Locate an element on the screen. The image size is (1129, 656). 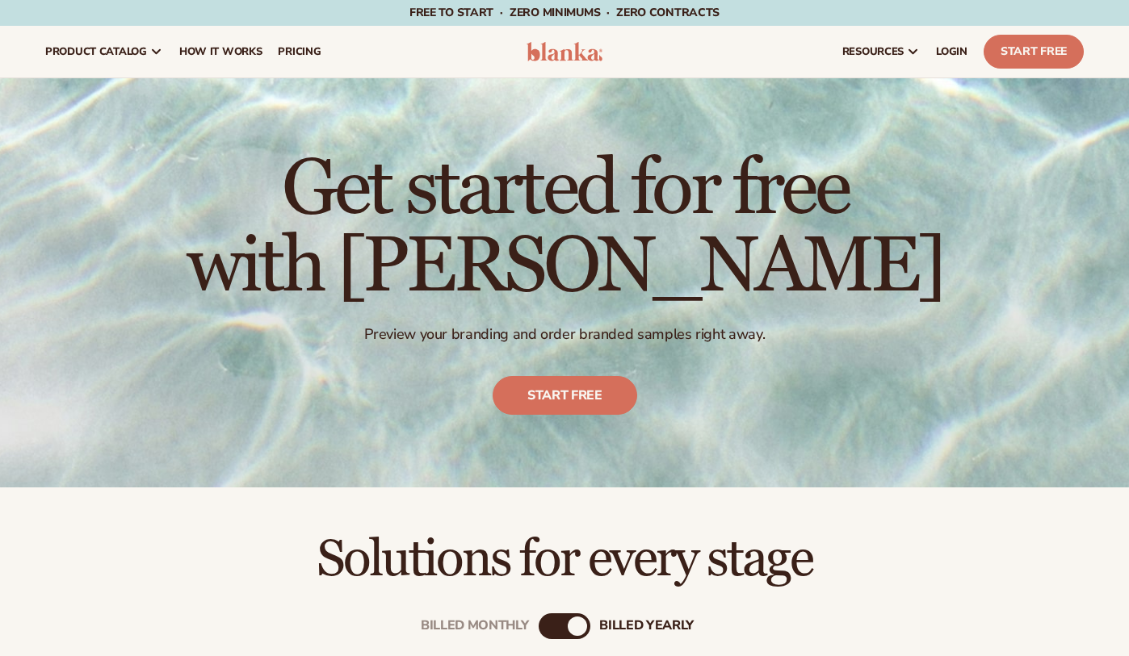
span: resources is located at coordinates (873, 52).